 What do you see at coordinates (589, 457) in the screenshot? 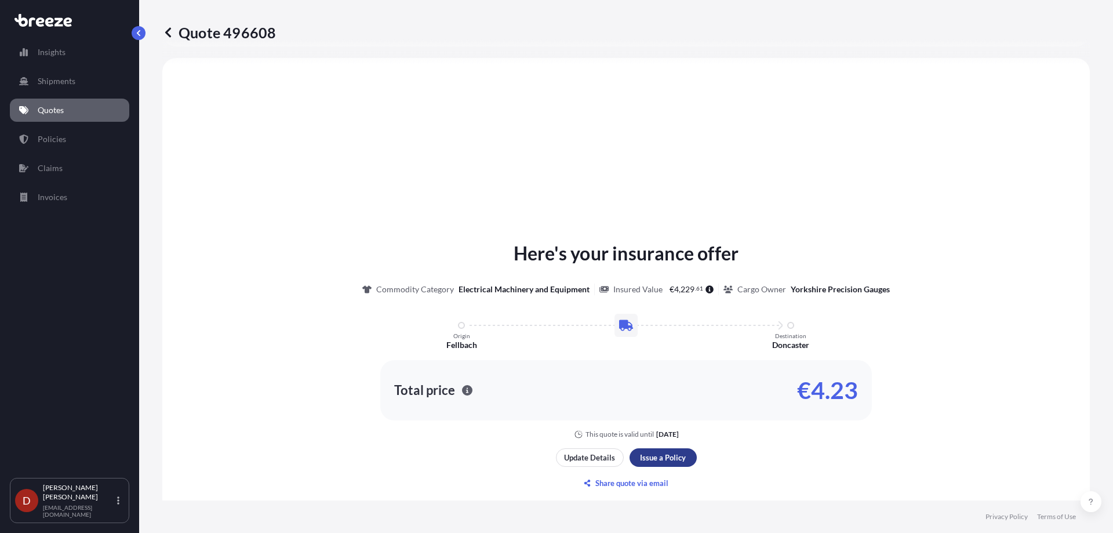
I see `button: Update Details` at bounding box center [589, 457].